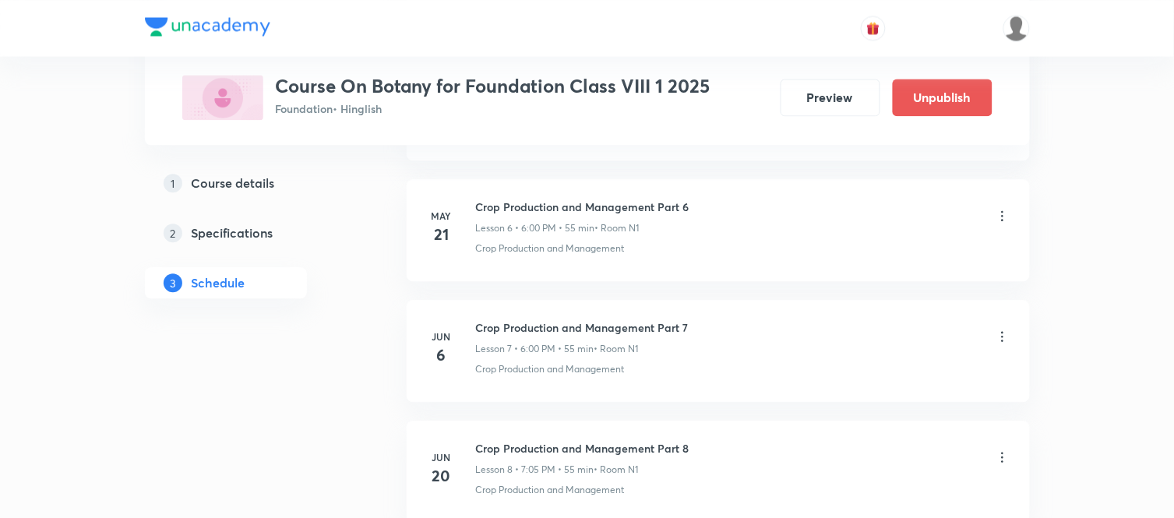 This screenshot has width=1174, height=518. I want to click on img: B45F11F2-6CB4-4303-9B94-3D6B39AF98A0_plus.png, so click(223, 97).